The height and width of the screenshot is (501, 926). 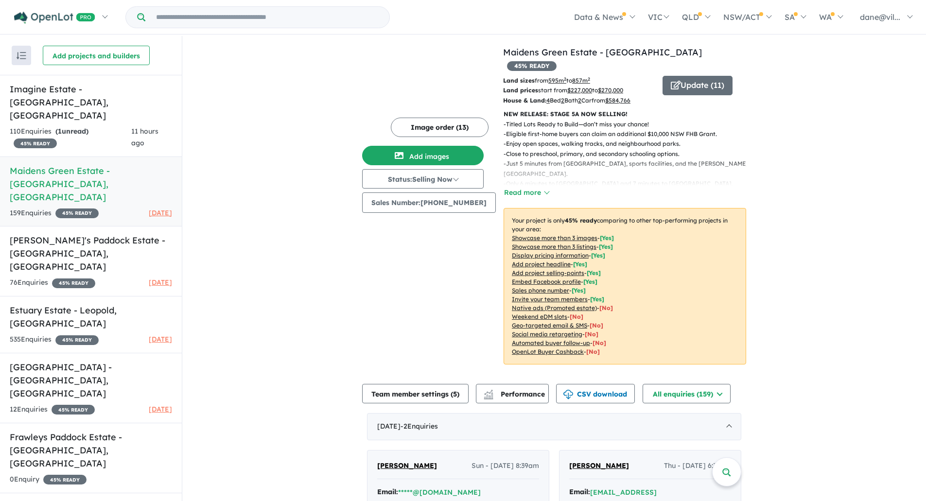 I want to click on p: Bed Bath Car from, so click(x=579, y=101).